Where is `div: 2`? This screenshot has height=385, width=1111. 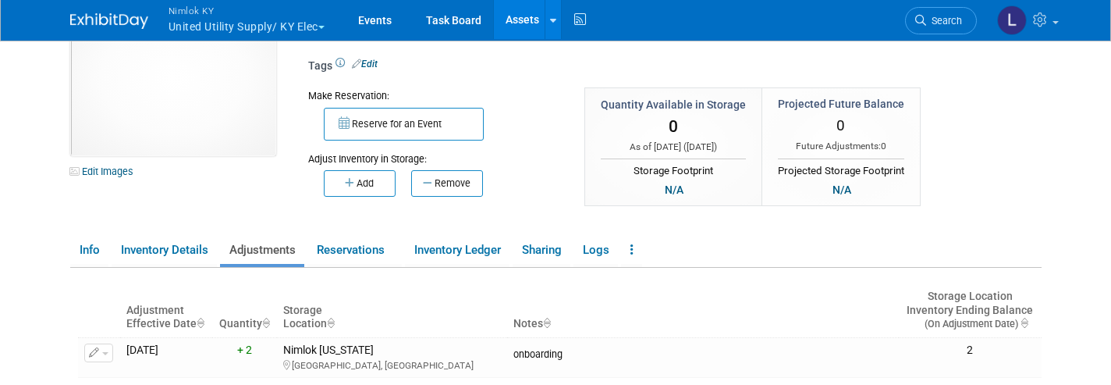 div: 2 is located at coordinates (970, 350).